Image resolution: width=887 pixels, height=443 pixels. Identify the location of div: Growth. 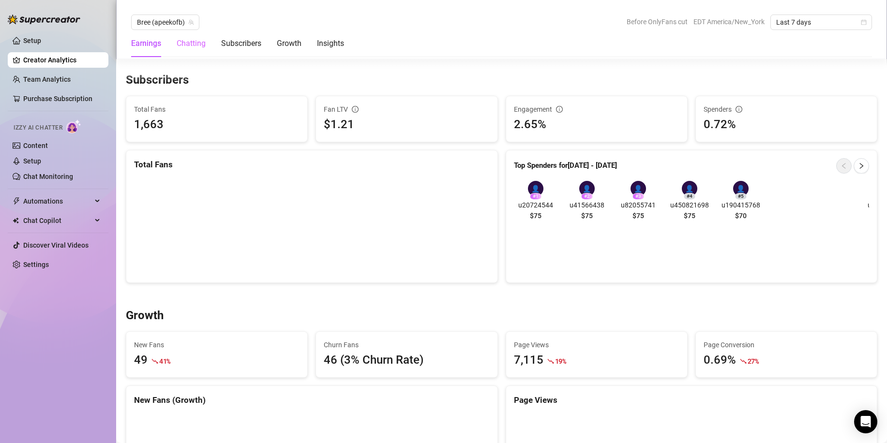
(289, 44).